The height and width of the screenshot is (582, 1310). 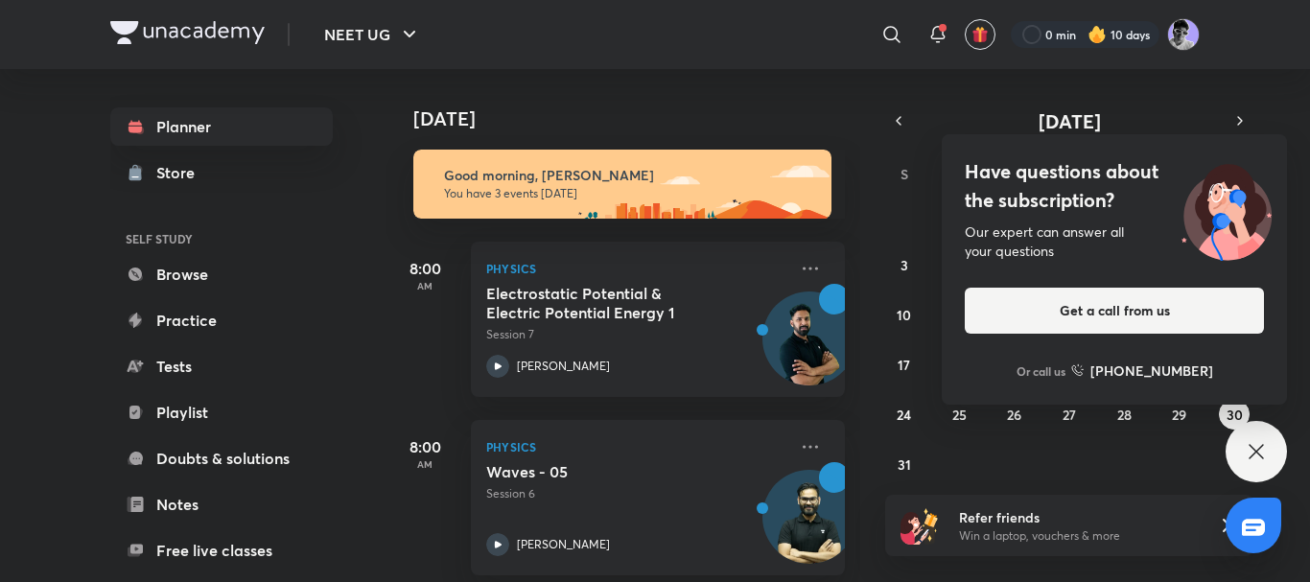 What do you see at coordinates (920, 525) in the screenshot?
I see `img: referral` at bounding box center [920, 525].